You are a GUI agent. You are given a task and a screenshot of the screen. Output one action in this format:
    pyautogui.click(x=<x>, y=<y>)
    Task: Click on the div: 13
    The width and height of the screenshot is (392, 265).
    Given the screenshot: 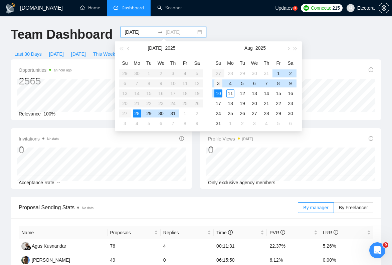 What is the action you would take?
    pyautogui.click(x=255, y=94)
    